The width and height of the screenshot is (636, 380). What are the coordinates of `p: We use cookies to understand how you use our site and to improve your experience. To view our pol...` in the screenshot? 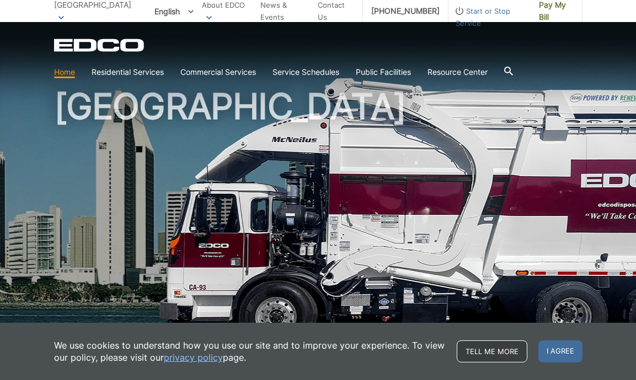 It's located at (250, 352).